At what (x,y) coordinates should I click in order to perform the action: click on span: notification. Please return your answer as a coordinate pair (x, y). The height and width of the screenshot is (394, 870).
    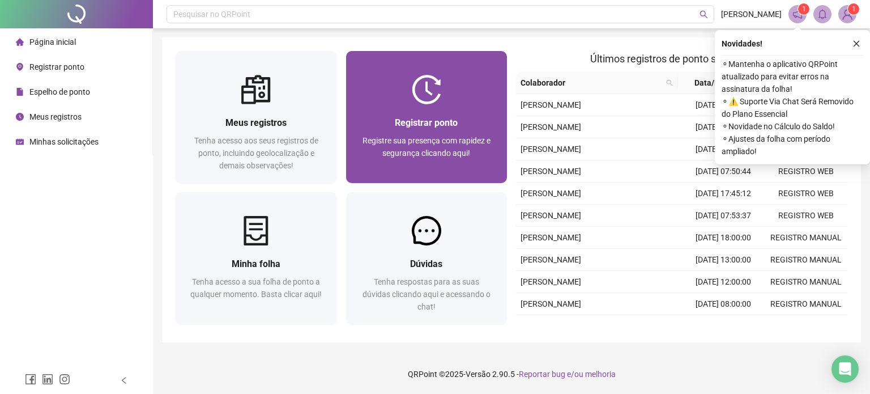
    Looking at the image, I should click on (798, 14).